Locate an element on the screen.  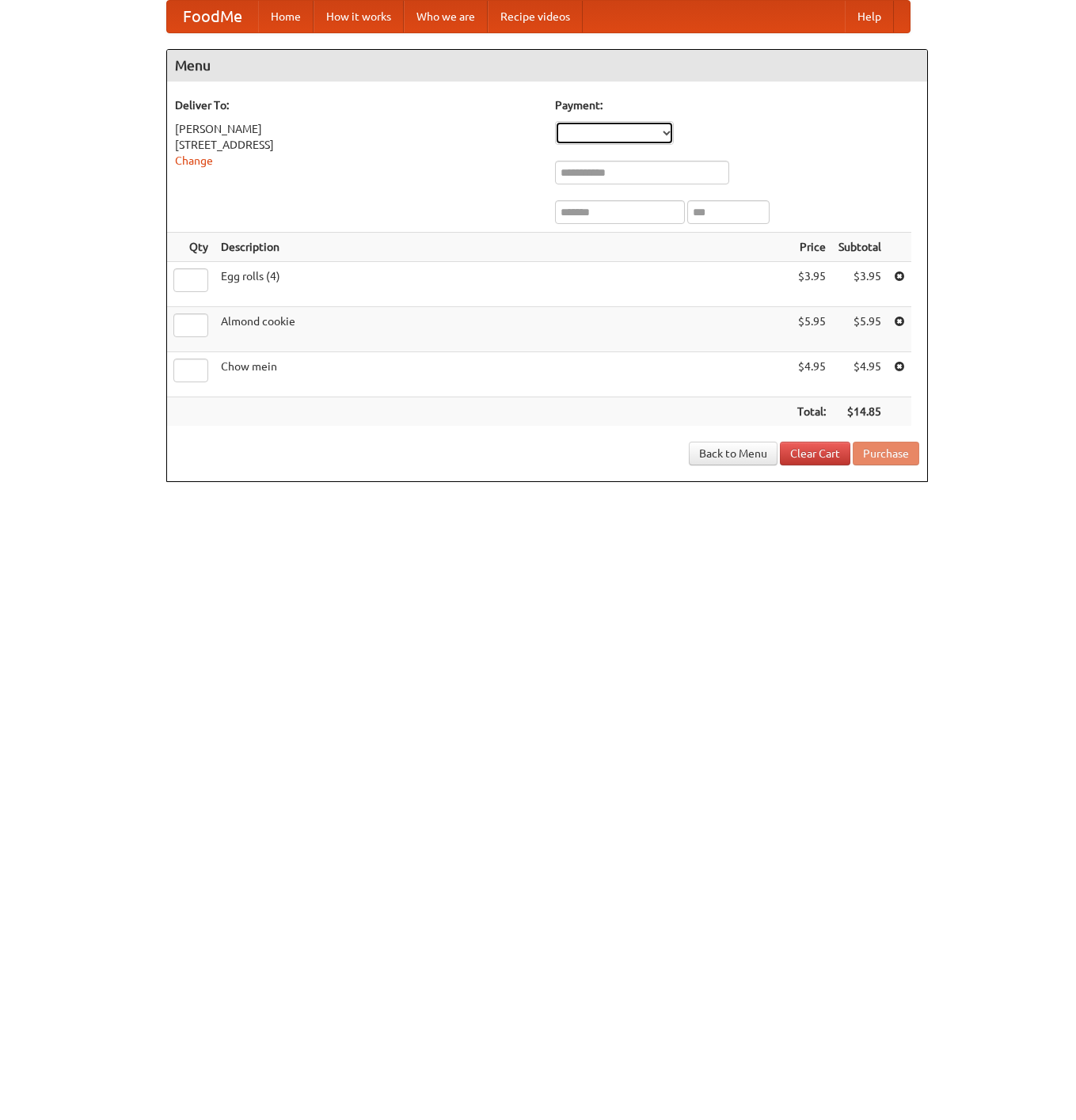
a: Recipe videos is located at coordinates (535, 16).